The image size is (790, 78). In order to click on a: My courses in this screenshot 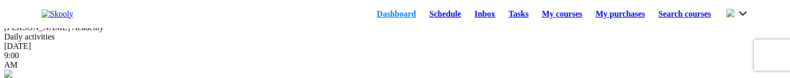, I will do `click(562, 14)`.